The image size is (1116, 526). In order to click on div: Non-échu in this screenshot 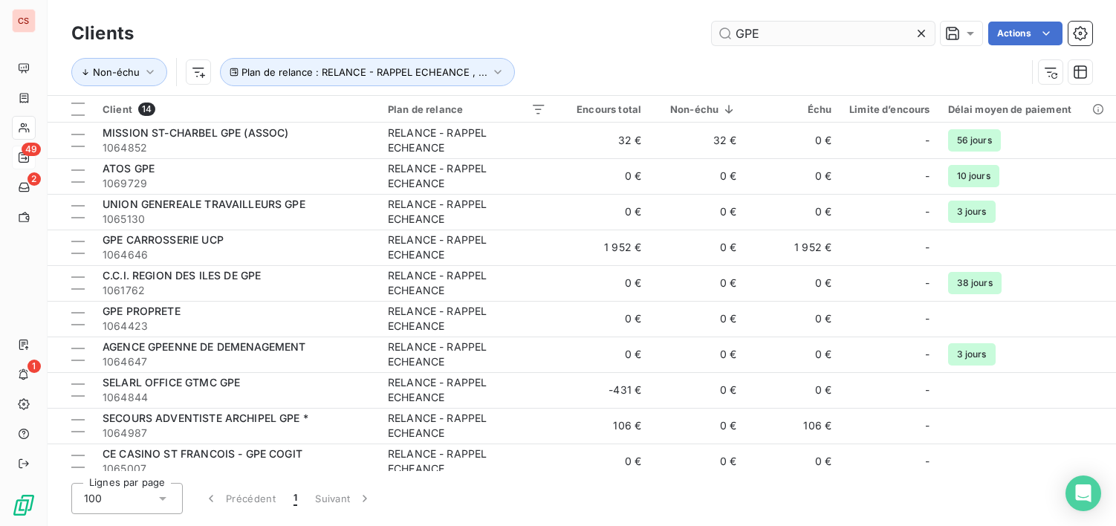, I will do `click(698, 109)`.